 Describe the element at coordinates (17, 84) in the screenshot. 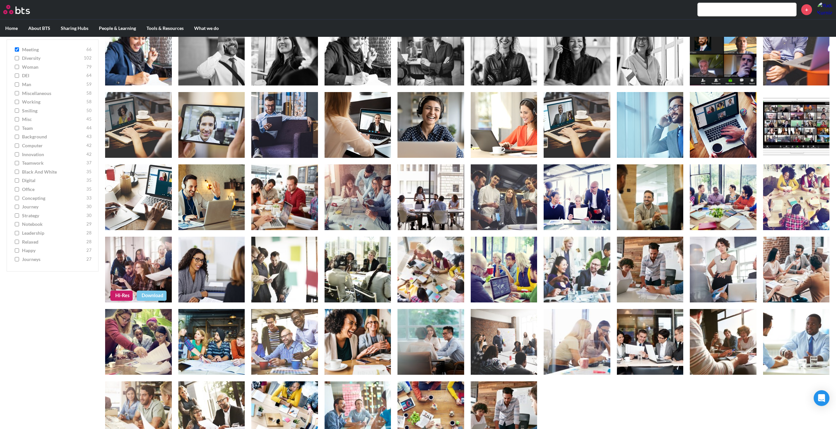

I see `input: man 59` at that location.